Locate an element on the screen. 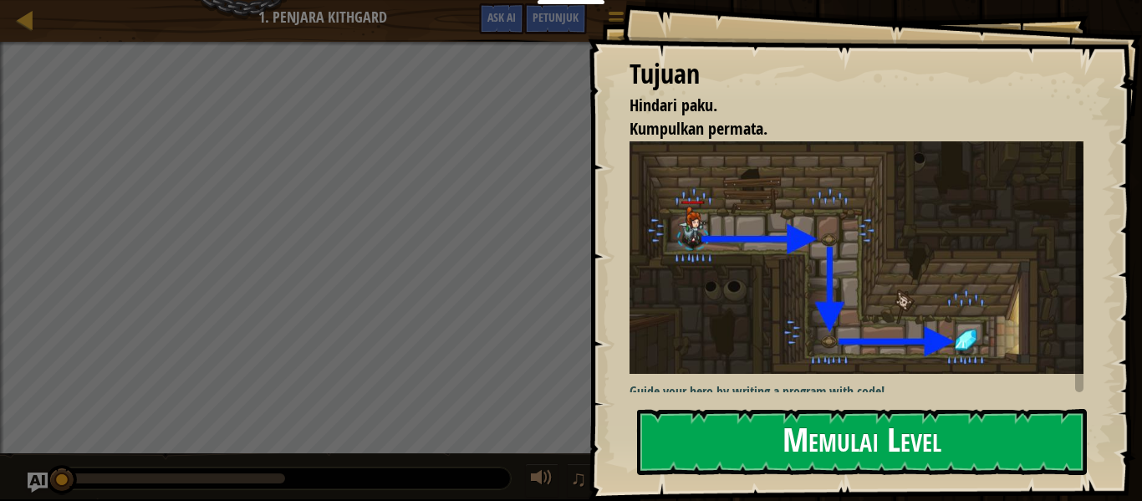 The image size is (1142, 501). span: Kumpulkan permata. is located at coordinates (698, 128).